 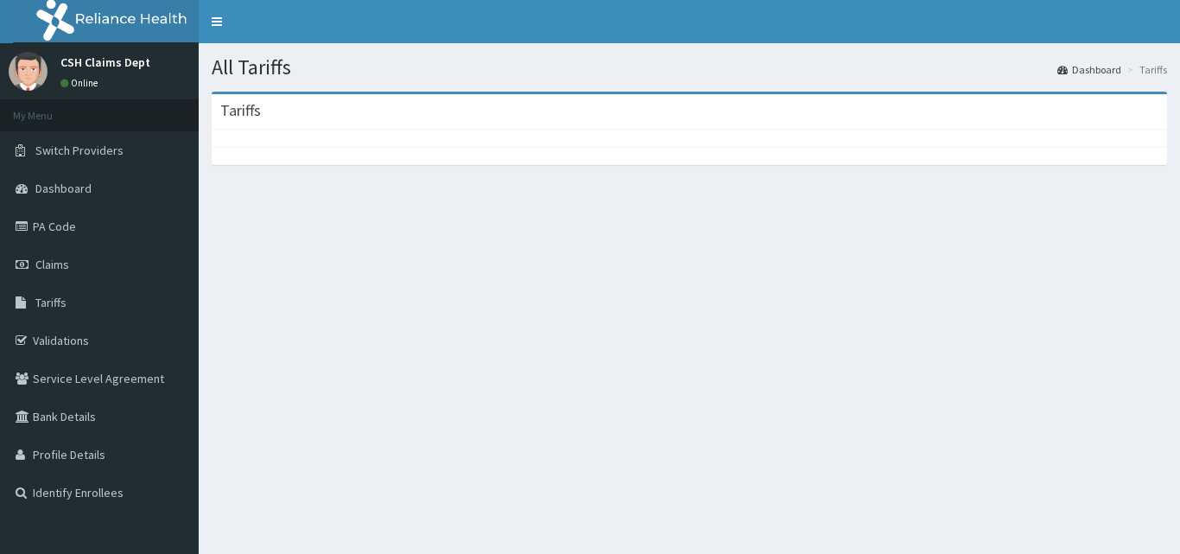 I want to click on a: Dashboard, so click(x=1089, y=69).